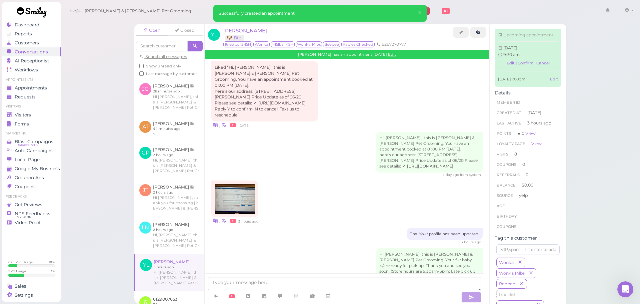  I want to click on a: Sales, so click(31, 286).